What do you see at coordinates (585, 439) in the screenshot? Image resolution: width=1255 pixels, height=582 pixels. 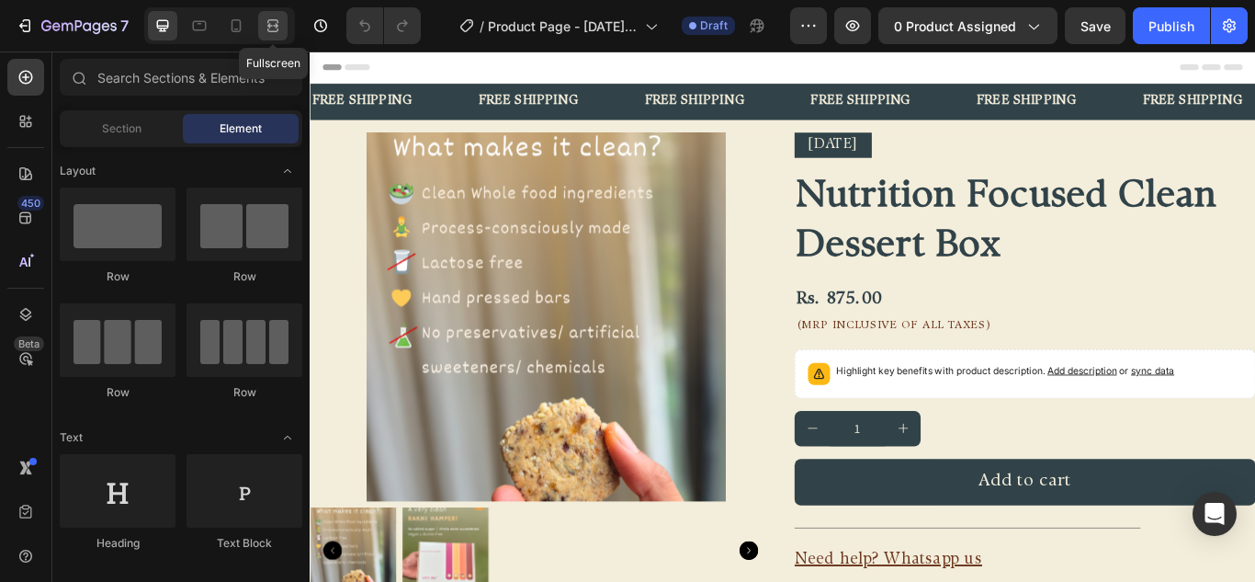 I see `button: decrement` at bounding box center [585, 439].